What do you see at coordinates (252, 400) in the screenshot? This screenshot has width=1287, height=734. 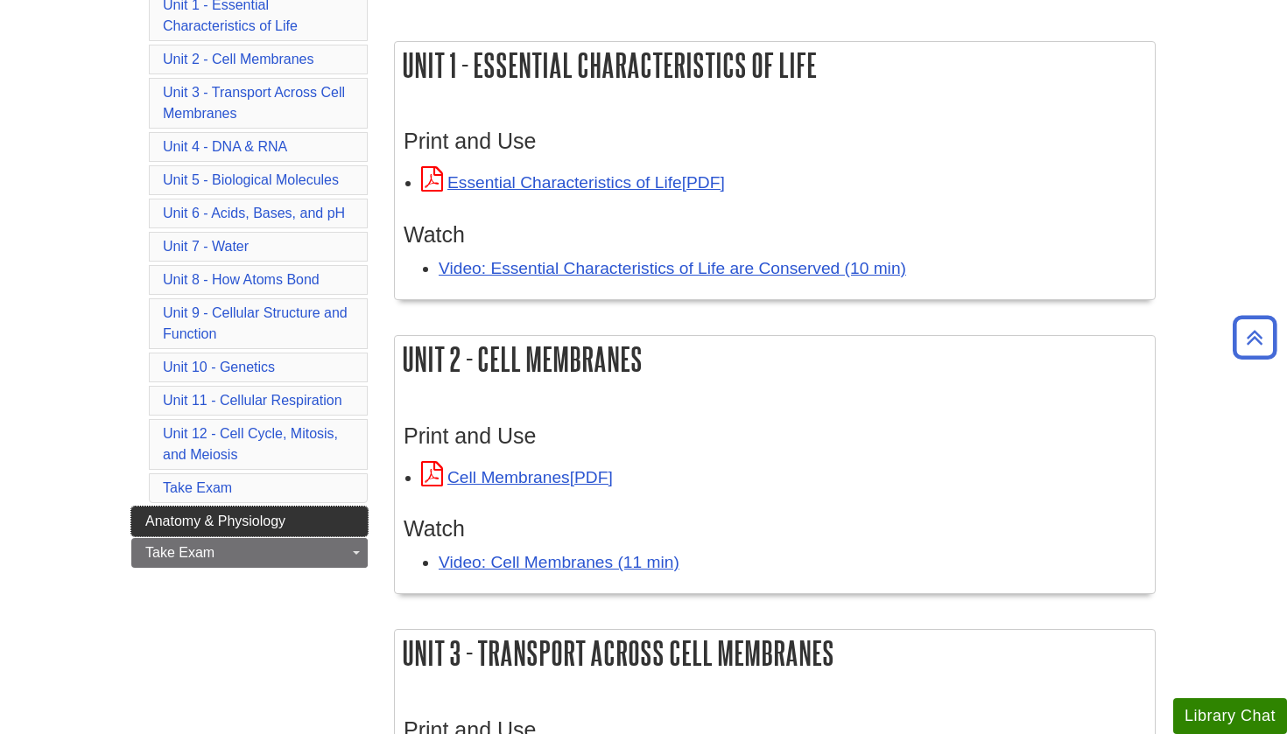 I see `a: Unit 11 - Cellular Respiration` at bounding box center [252, 400].